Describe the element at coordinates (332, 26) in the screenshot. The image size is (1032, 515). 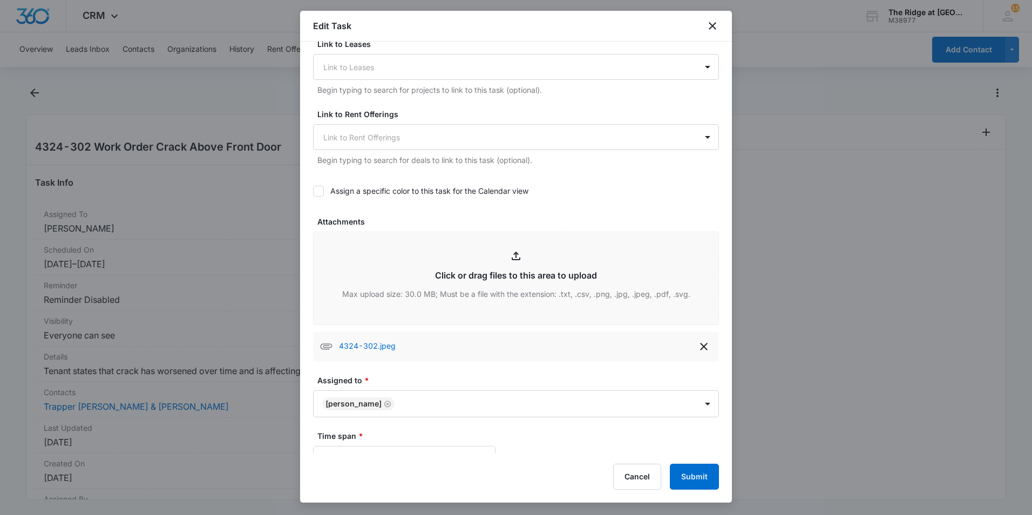
I see `h1: Edit Task` at that location.